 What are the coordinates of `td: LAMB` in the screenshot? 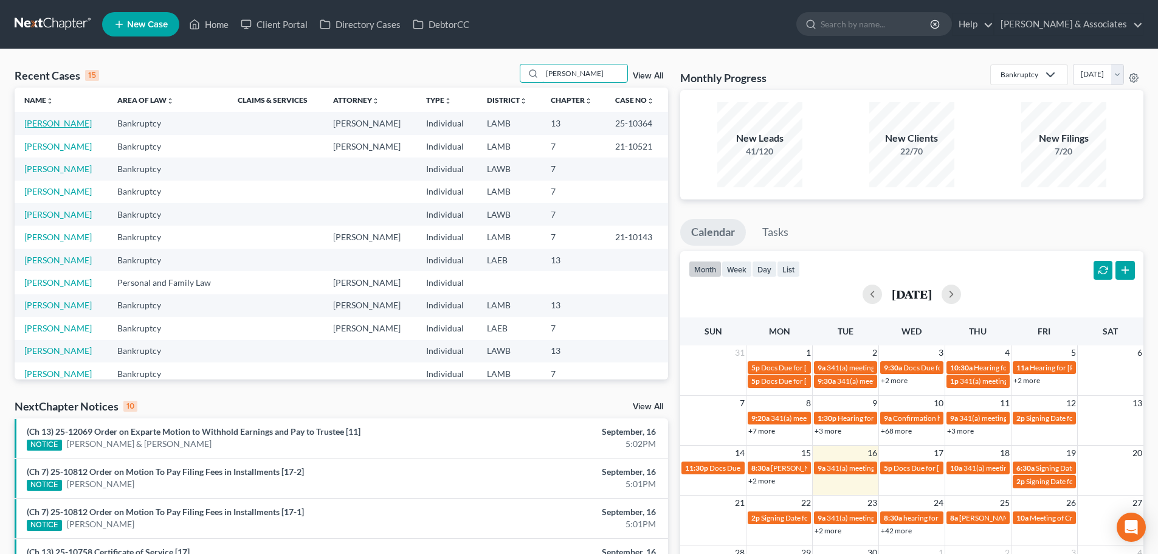 It's located at (509, 146).